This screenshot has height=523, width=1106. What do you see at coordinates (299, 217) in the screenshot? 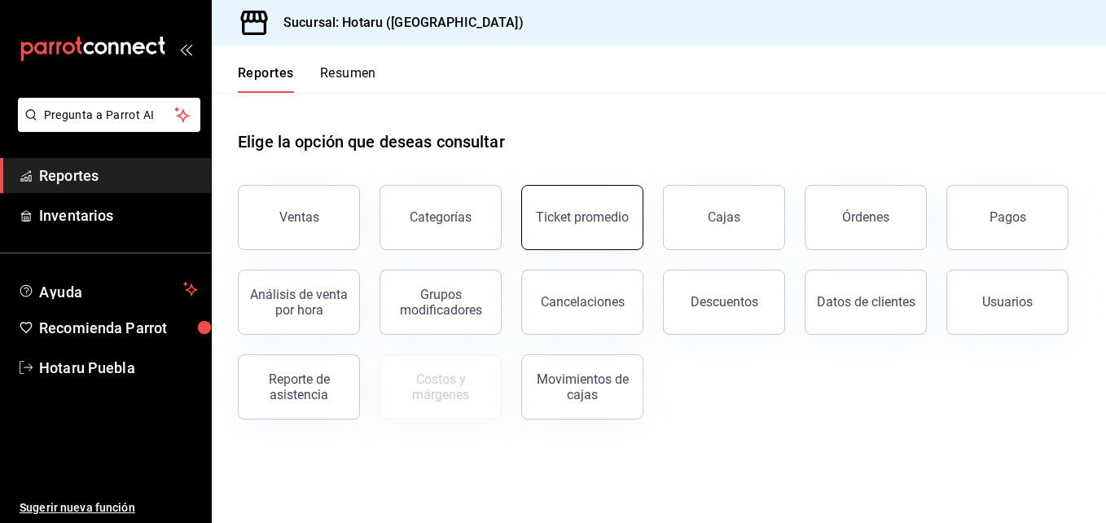
I see `button: Ventas` at bounding box center [299, 217].